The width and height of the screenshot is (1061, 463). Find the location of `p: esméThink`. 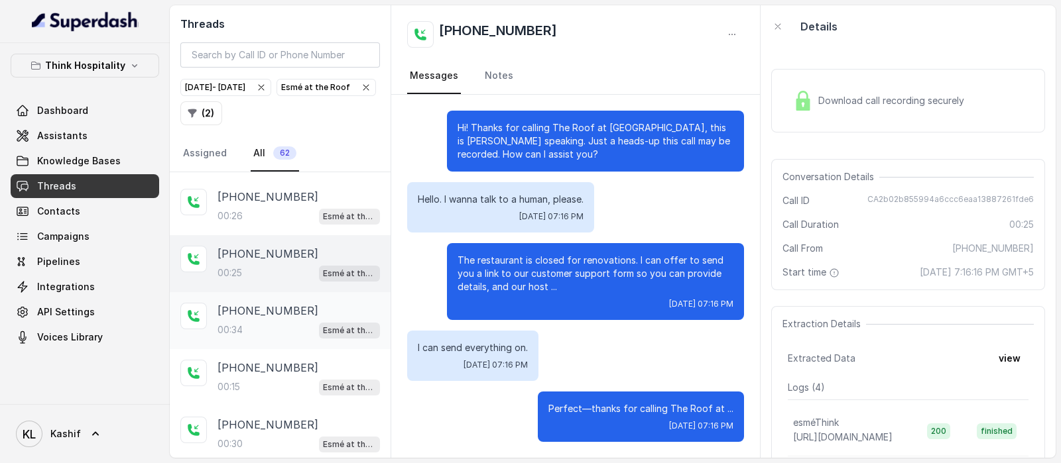

p: esméThink is located at coordinates (815, 423).